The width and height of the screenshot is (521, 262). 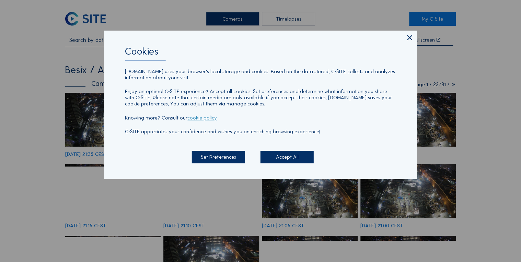 What do you see at coordinates (202, 118) in the screenshot?
I see `a: cookie policy` at bounding box center [202, 118].